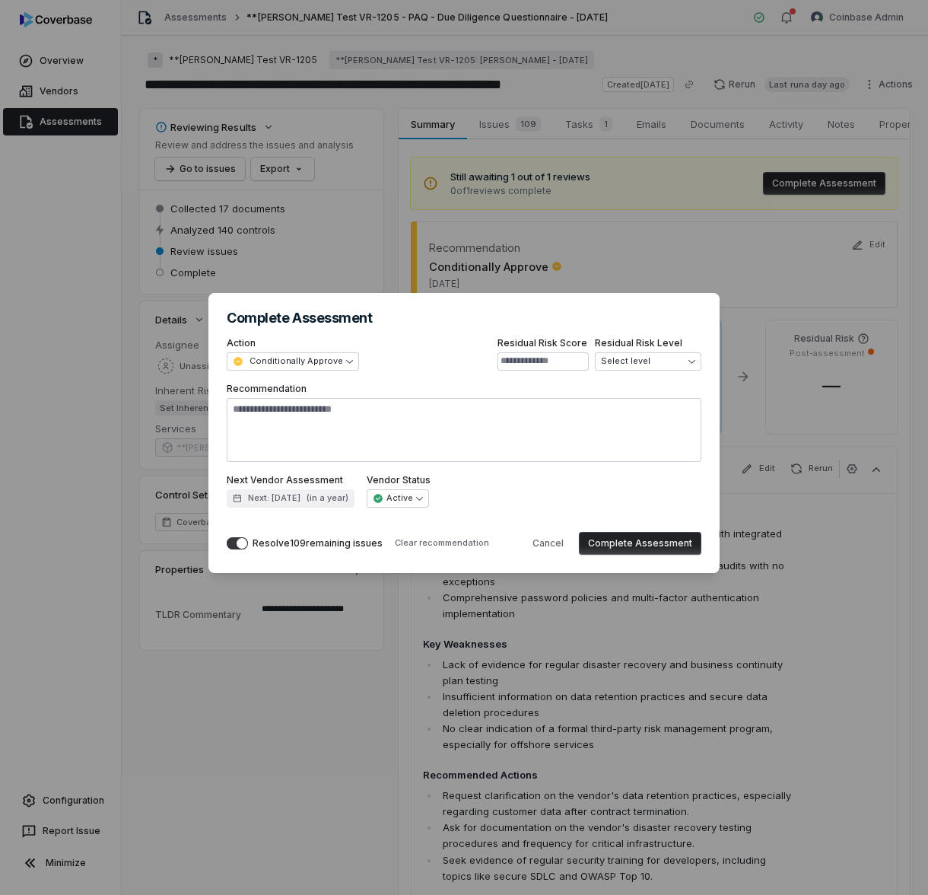 Image resolution: width=928 pixels, height=895 pixels. I want to click on span: ( in a year ), so click(327, 498).